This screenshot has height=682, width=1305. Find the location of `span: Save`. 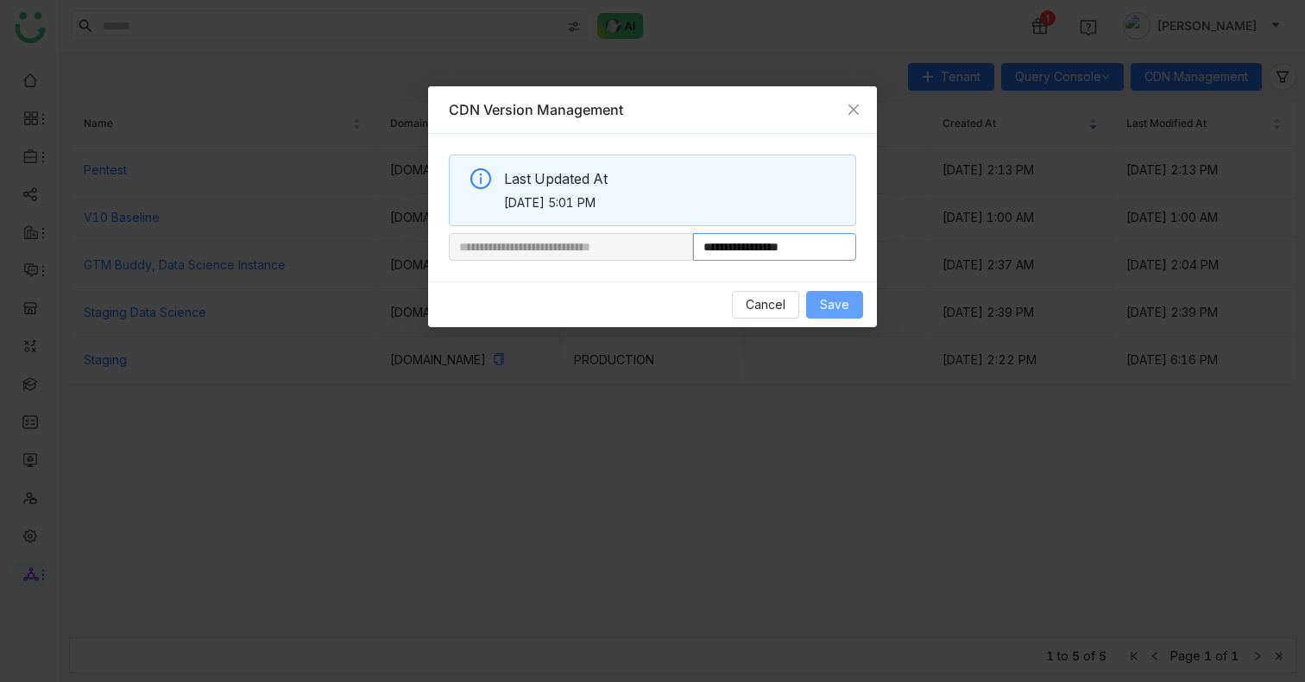

span: Save is located at coordinates (835, 305).